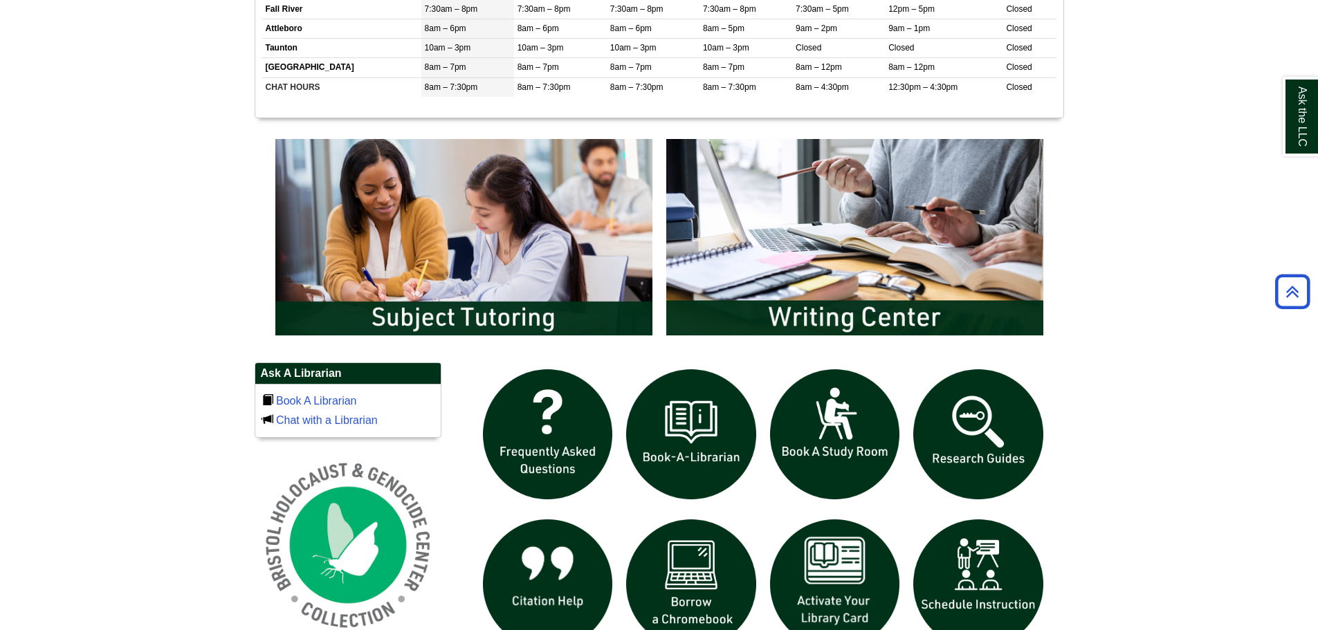  What do you see at coordinates (723, 28) in the screenshot?
I see `span: 8am – 5pm` at bounding box center [723, 28].